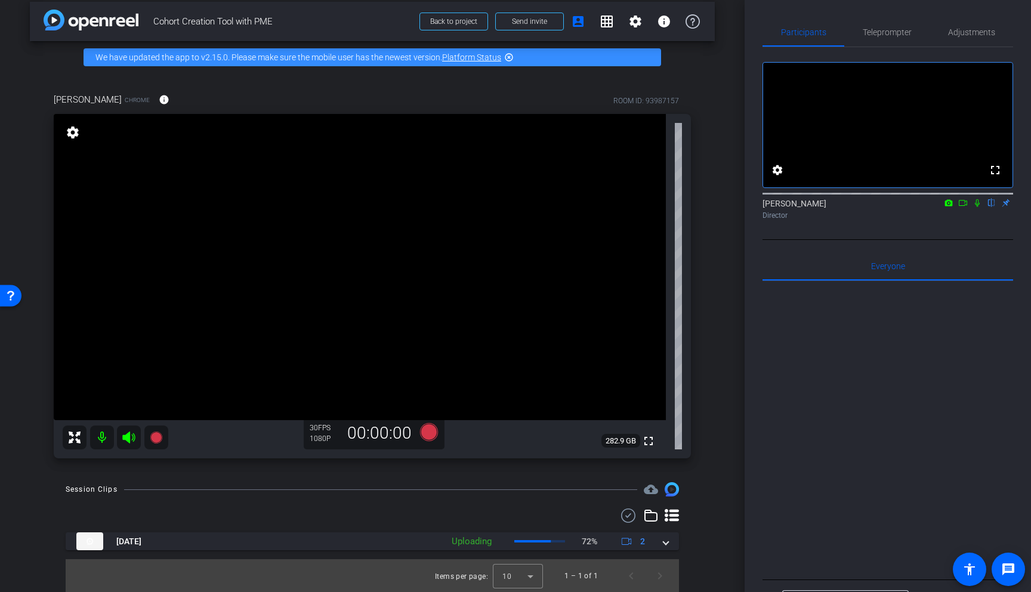 The image size is (1031, 592). What do you see at coordinates (578, 21) in the screenshot?
I see `mat-icon: account_box` at bounding box center [578, 21].